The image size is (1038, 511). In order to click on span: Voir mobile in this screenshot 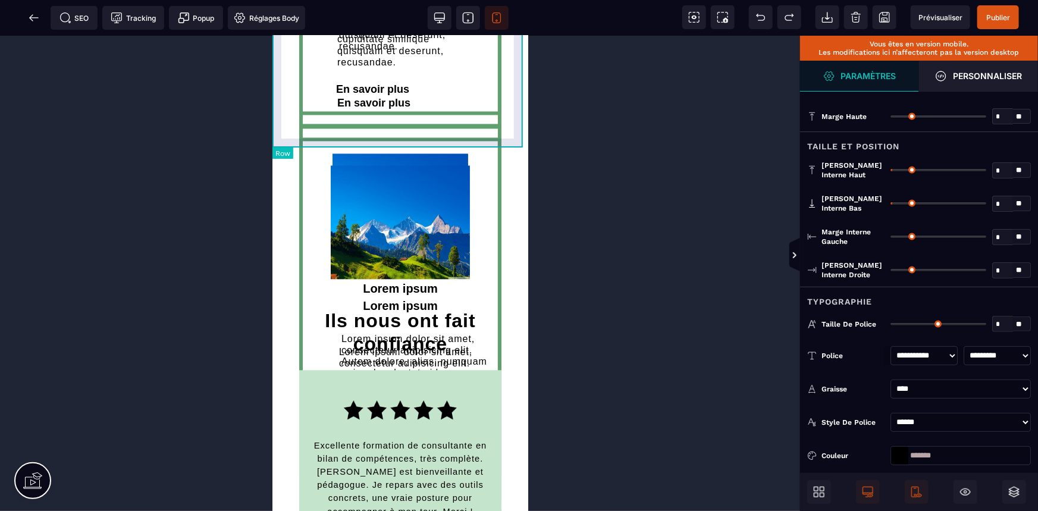, I will do `click(497, 18)`.